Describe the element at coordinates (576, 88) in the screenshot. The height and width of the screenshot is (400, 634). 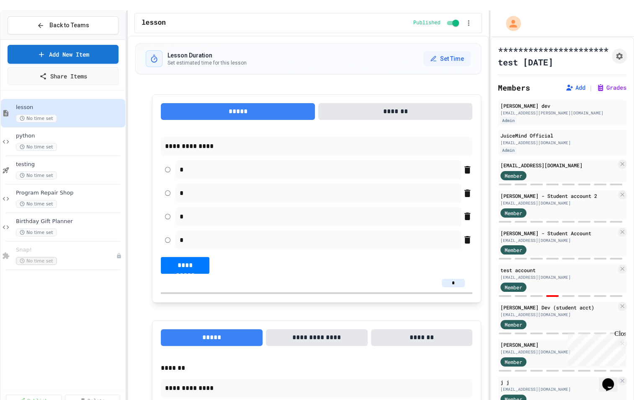
I see `button: Add` at that location.